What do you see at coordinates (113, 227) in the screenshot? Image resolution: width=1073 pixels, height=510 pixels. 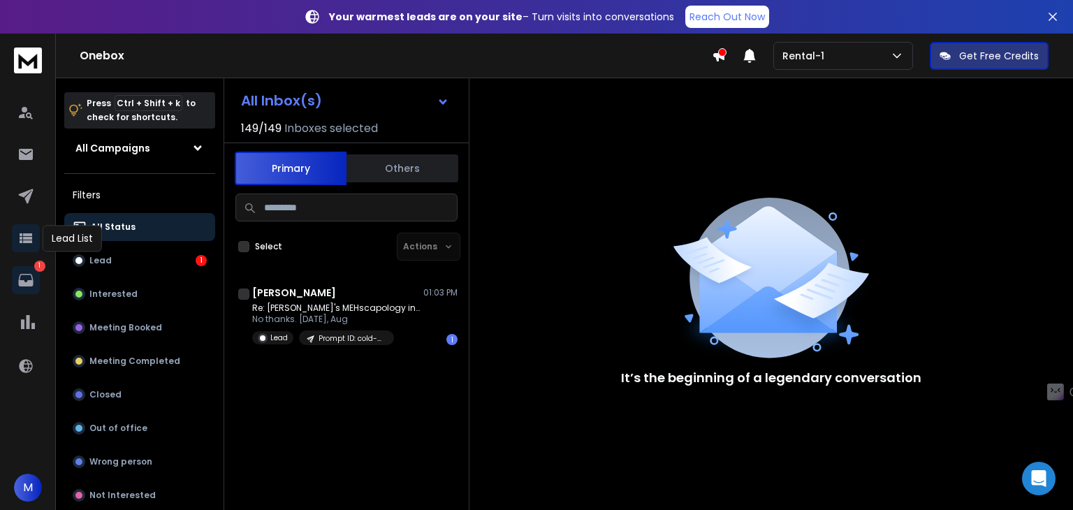 I see `p: All Status` at bounding box center [113, 227].